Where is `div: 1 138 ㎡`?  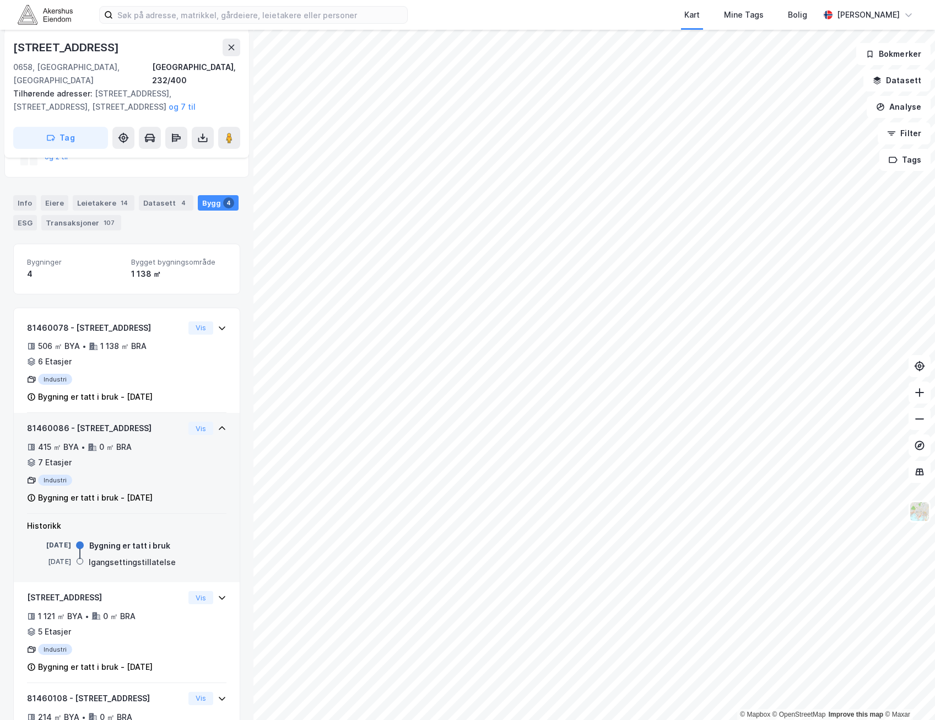 div: 1 138 ㎡ is located at coordinates (179, 274).